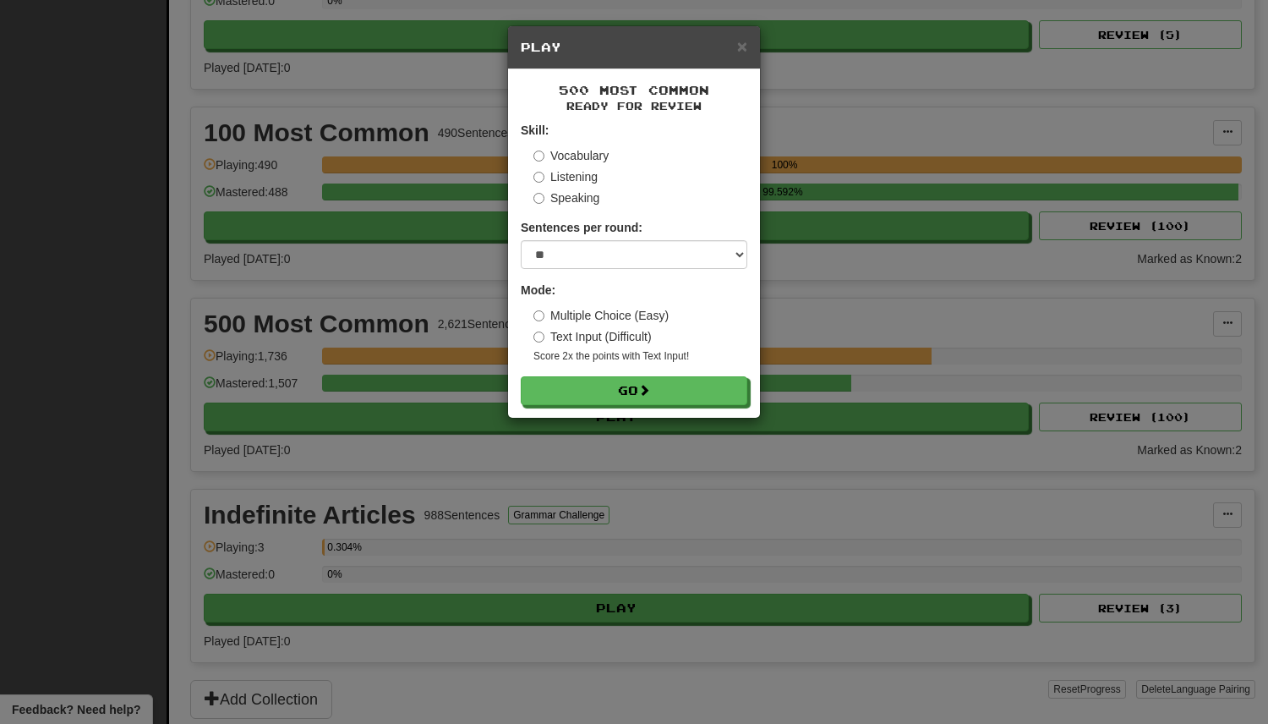 Image resolution: width=1268 pixels, height=724 pixels. Describe the element at coordinates (538, 290) in the screenshot. I see `strong: Mode:` at that location.